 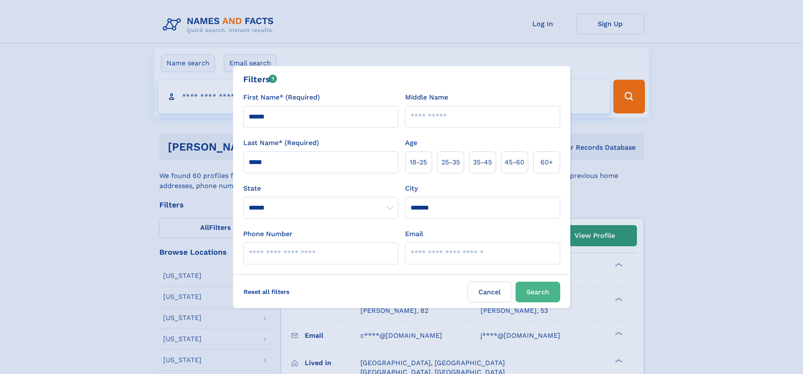 I want to click on label: Middle Name, so click(x=427, y=97).